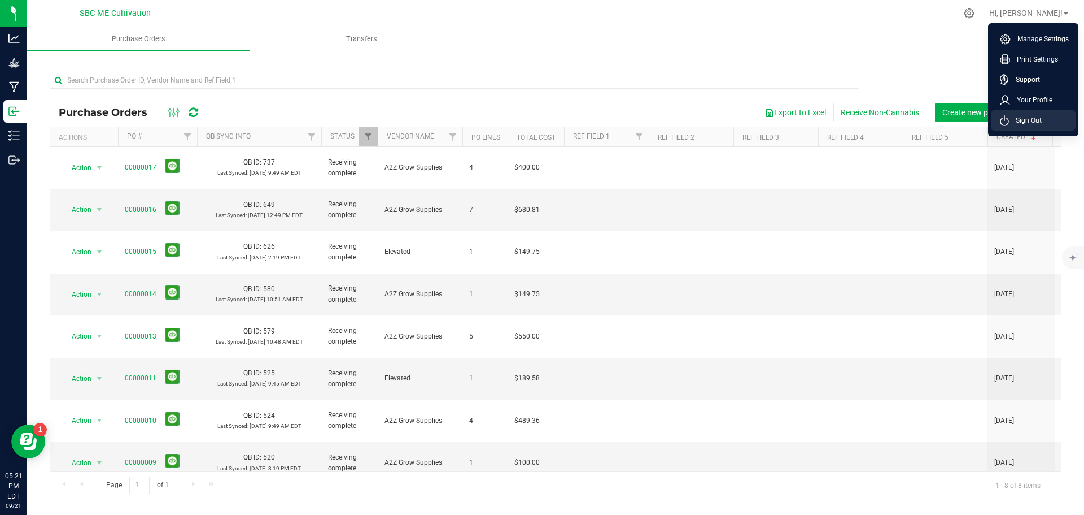 The height and width of the screenshot is (515, 1084). I want to click on span: 7, so click(485, 210).